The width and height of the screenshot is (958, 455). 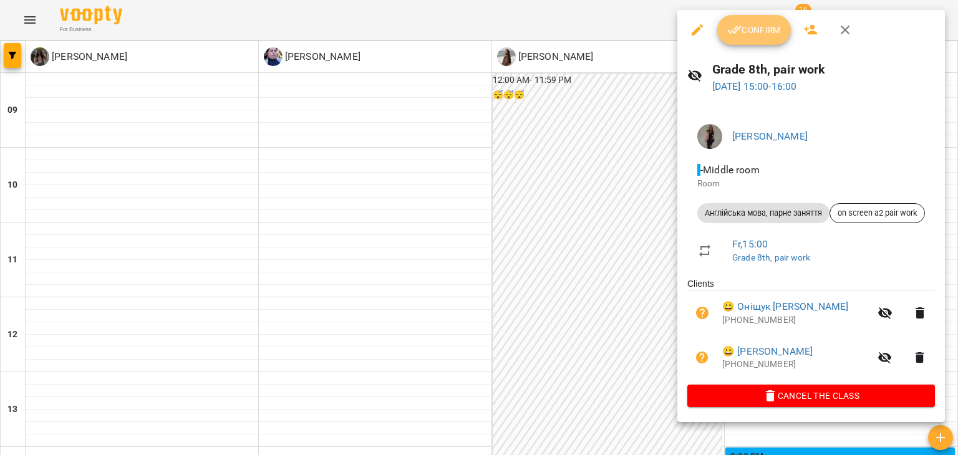 I want to click on div: on screen a2 pair work, so click(x=877, y=213).